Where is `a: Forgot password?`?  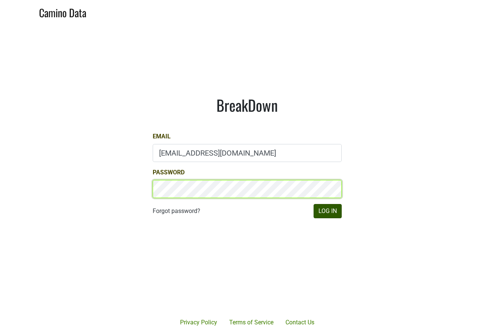 a: Forgot password? is located at coordinates (176, 211).